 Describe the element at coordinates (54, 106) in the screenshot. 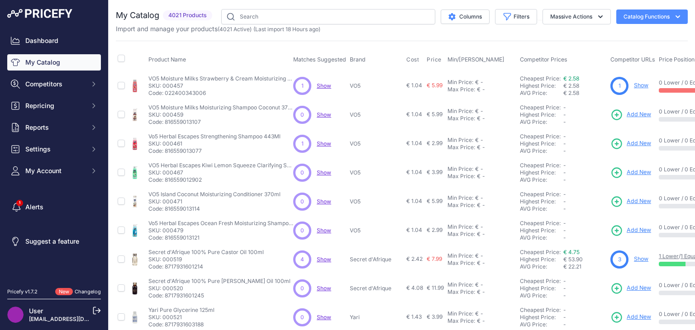

I see `button: Repricing` at that location.